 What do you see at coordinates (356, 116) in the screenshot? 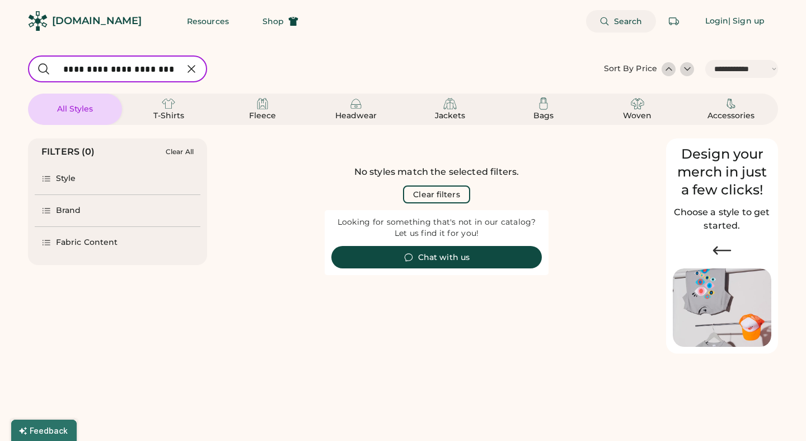
I see `div: Headwear` at bounding box center [356, 116].